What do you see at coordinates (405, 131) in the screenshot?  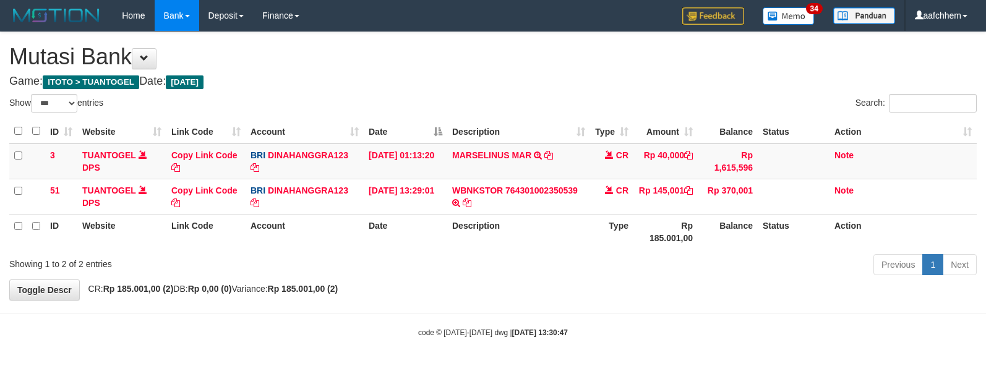 I see `th: Date: activate to sort column descending` at bounding box center [405, 131].